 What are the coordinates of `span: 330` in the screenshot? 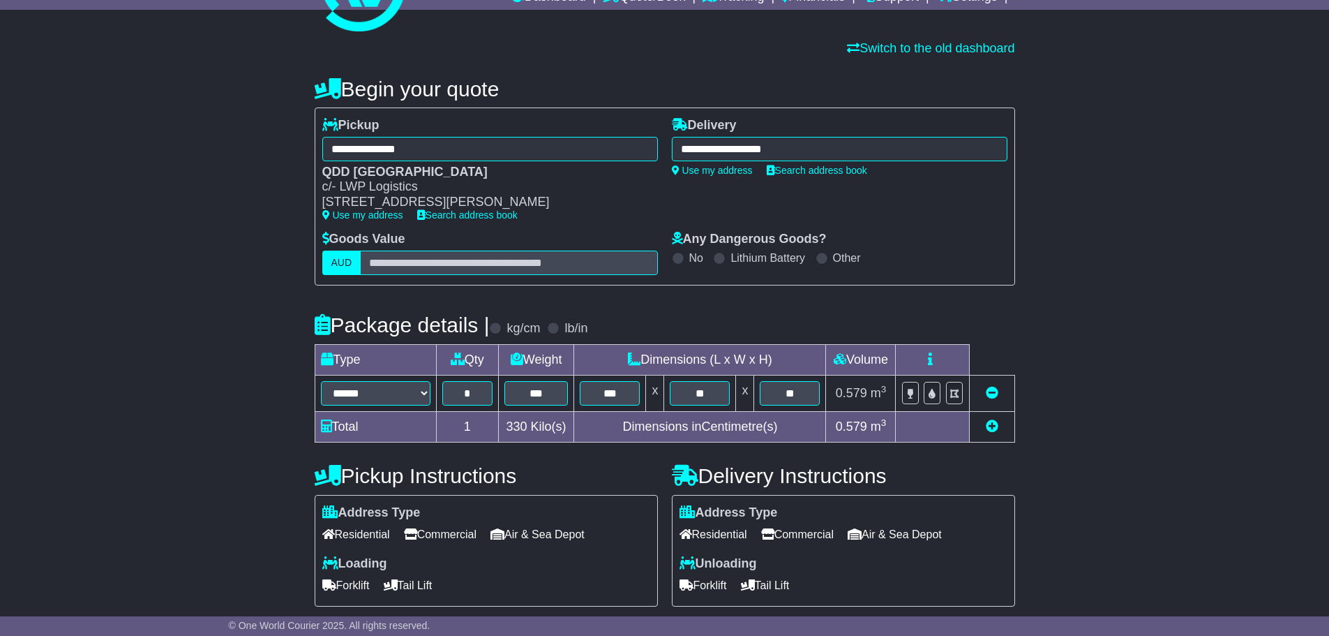 It's located at (517, 426).